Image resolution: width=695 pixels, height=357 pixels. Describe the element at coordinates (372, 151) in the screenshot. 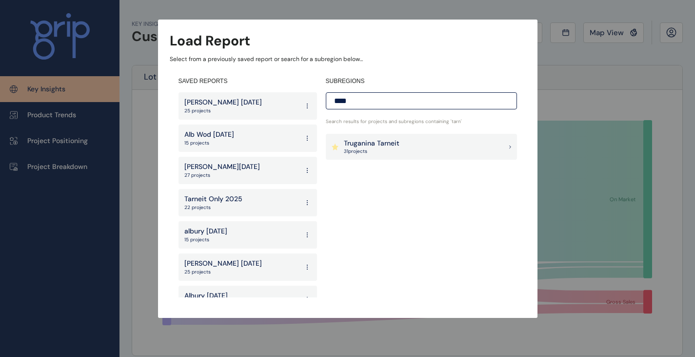

I see `p: 31 project s` at that location.